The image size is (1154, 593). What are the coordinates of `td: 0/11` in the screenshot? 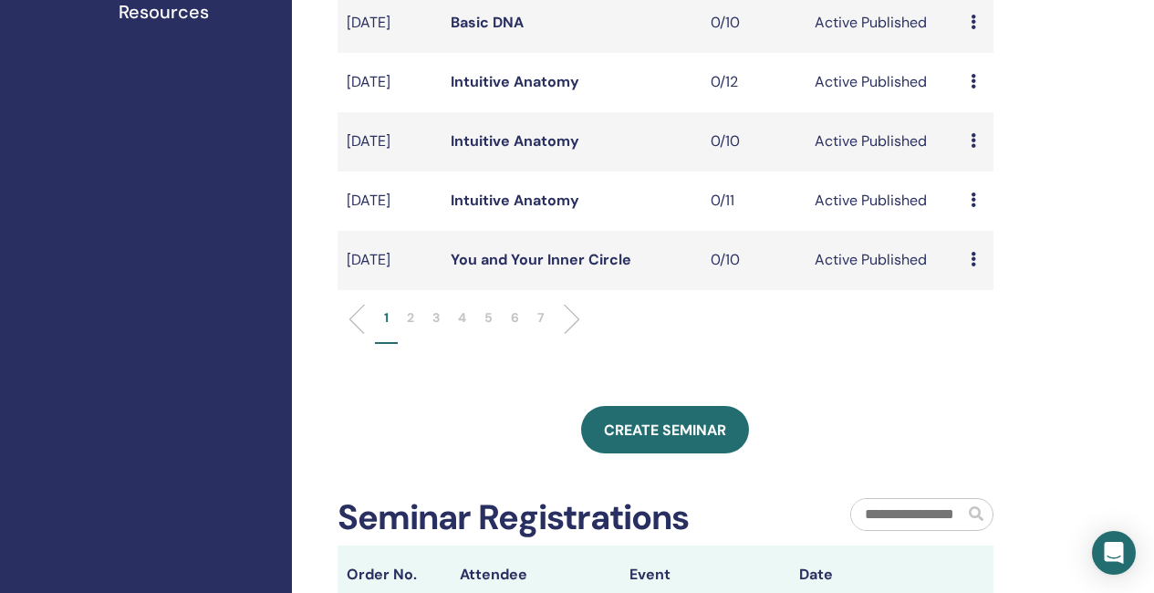 It's located at (753, 201).